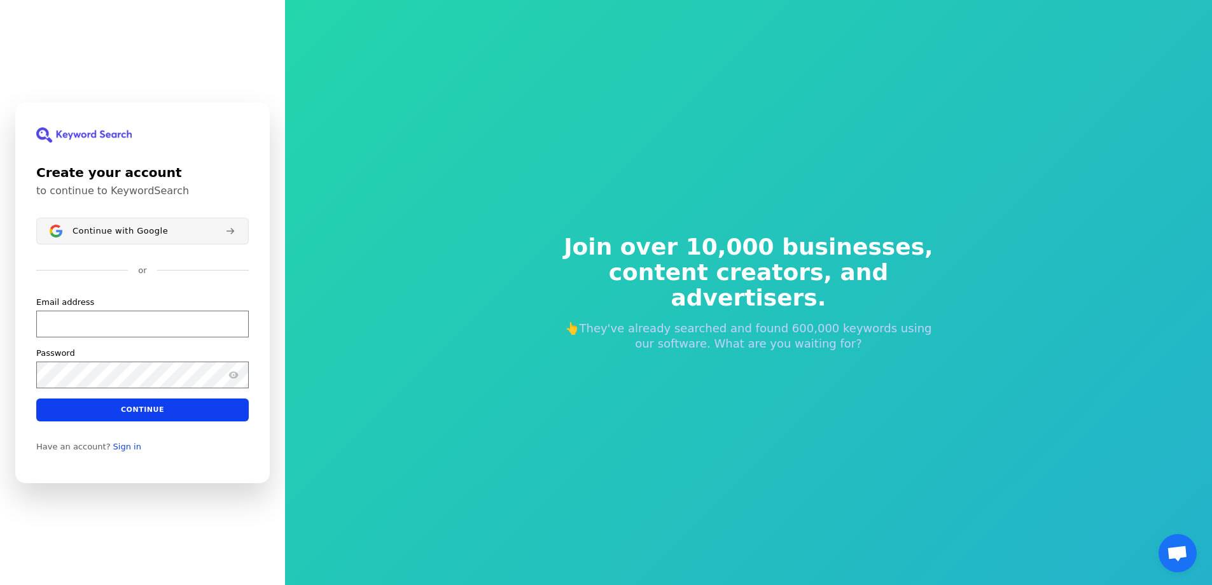 The width and height of the screenshot is (1212, 585). Describe the element at coordinates (65, 302) in the screenshot. I see `label: Email address` at that location.